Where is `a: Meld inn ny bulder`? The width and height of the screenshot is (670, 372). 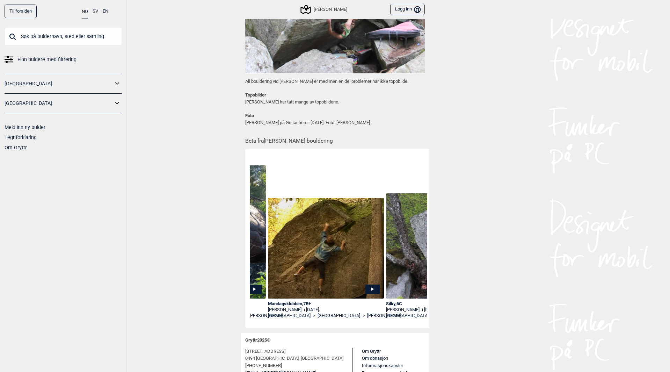 a: Meld inn ny bulder is located at coordinates (25, 127).